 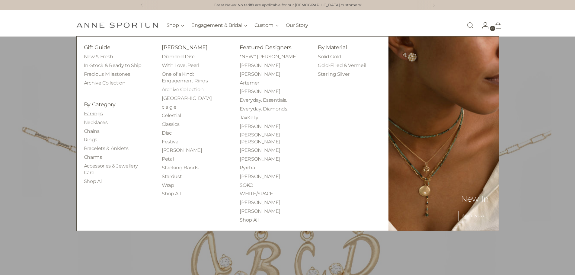 What do you see at coordinates (483, 25) in the screenshot?
I see `a: Go to the account page` at bounding box center [483, 25].